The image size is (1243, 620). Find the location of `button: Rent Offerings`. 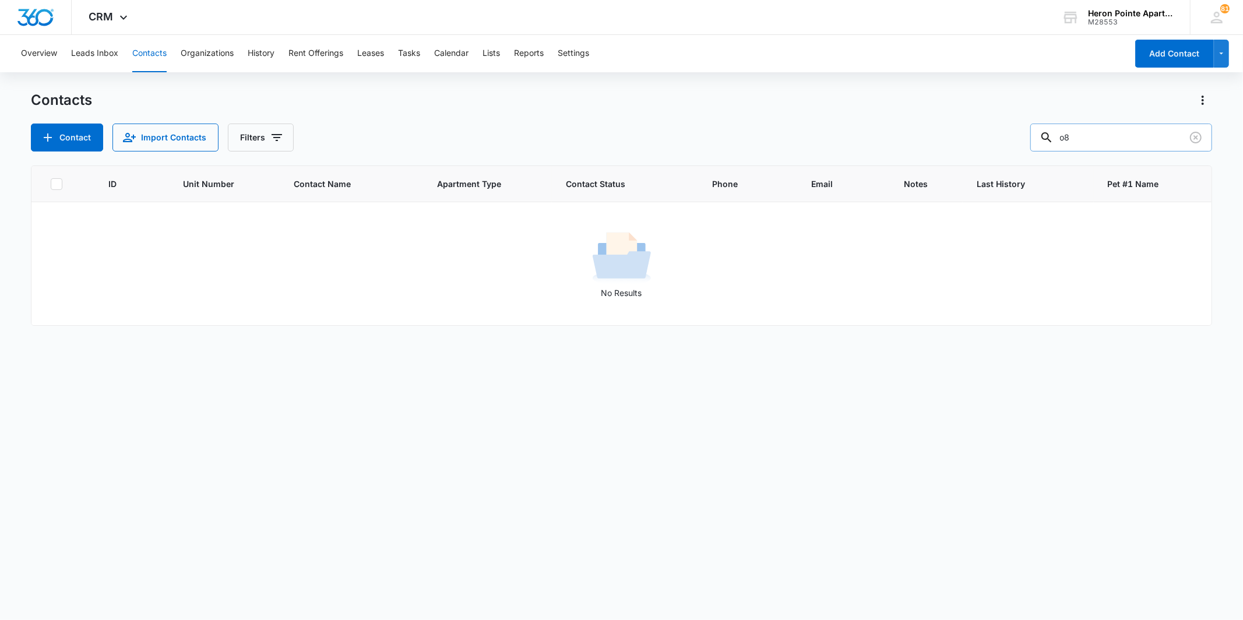

button: Rent Offerings is located at coordinates (316, 54).